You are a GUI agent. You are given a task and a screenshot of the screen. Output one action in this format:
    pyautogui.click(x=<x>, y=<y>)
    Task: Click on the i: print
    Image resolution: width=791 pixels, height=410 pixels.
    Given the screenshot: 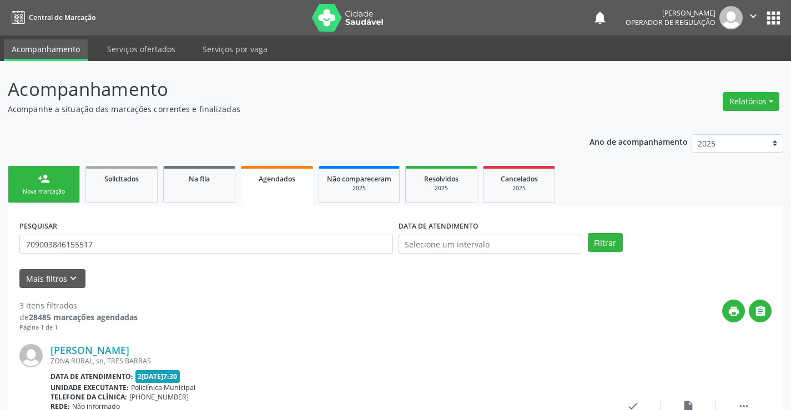 What is the action you would take?
    pyautogui.click(x=734, y=311)
    